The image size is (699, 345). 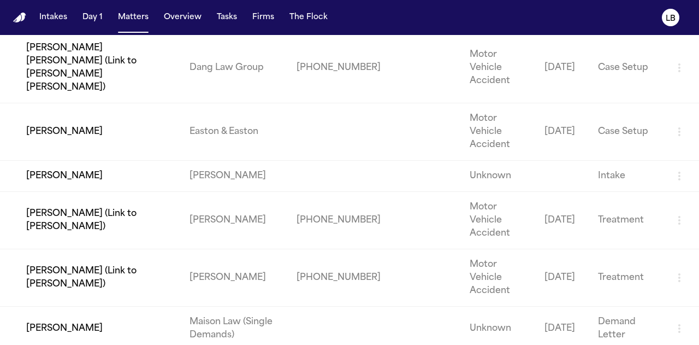 I want to click on button: Firms, so click(x=263, y=17).